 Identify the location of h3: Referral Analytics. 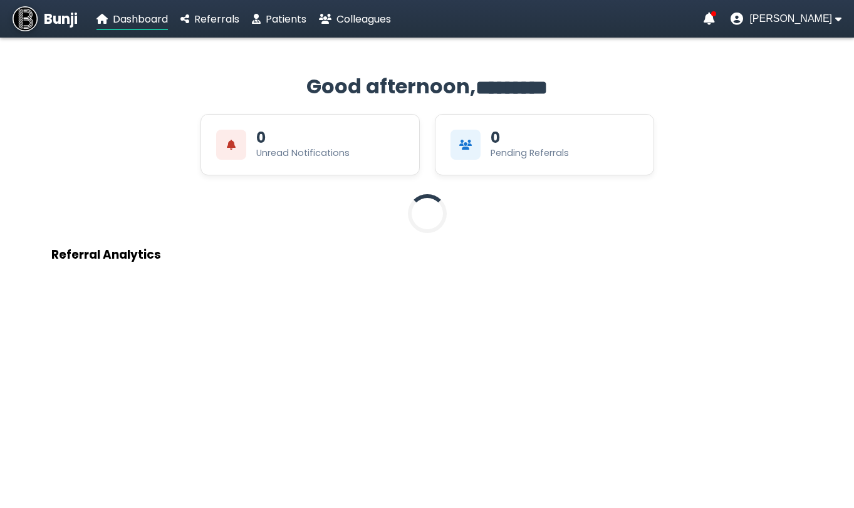
(427, 254).